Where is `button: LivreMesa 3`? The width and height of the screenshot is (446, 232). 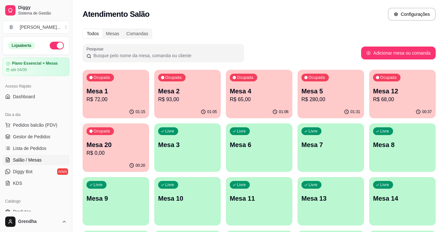 button: LivreMesa 3 is located at coordinates (187, 147).